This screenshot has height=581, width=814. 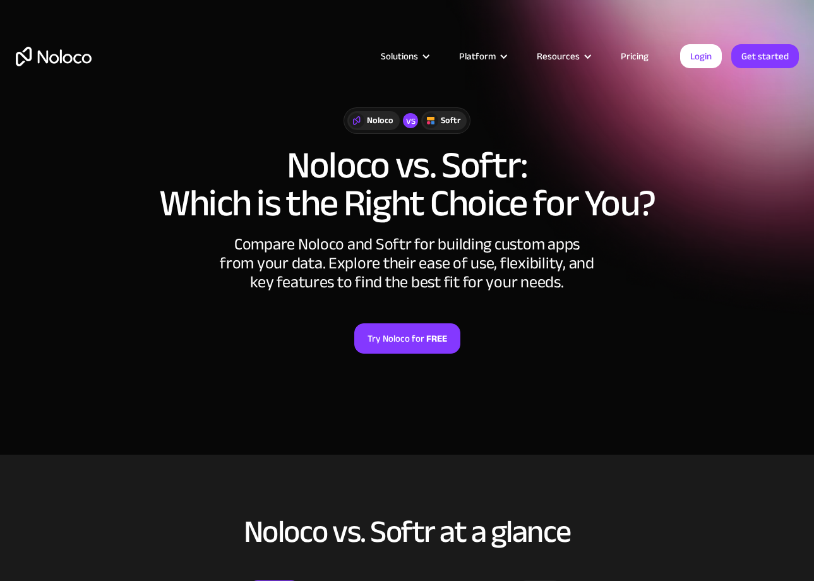 I want to click on div: vs, so click(x=411, y=121).